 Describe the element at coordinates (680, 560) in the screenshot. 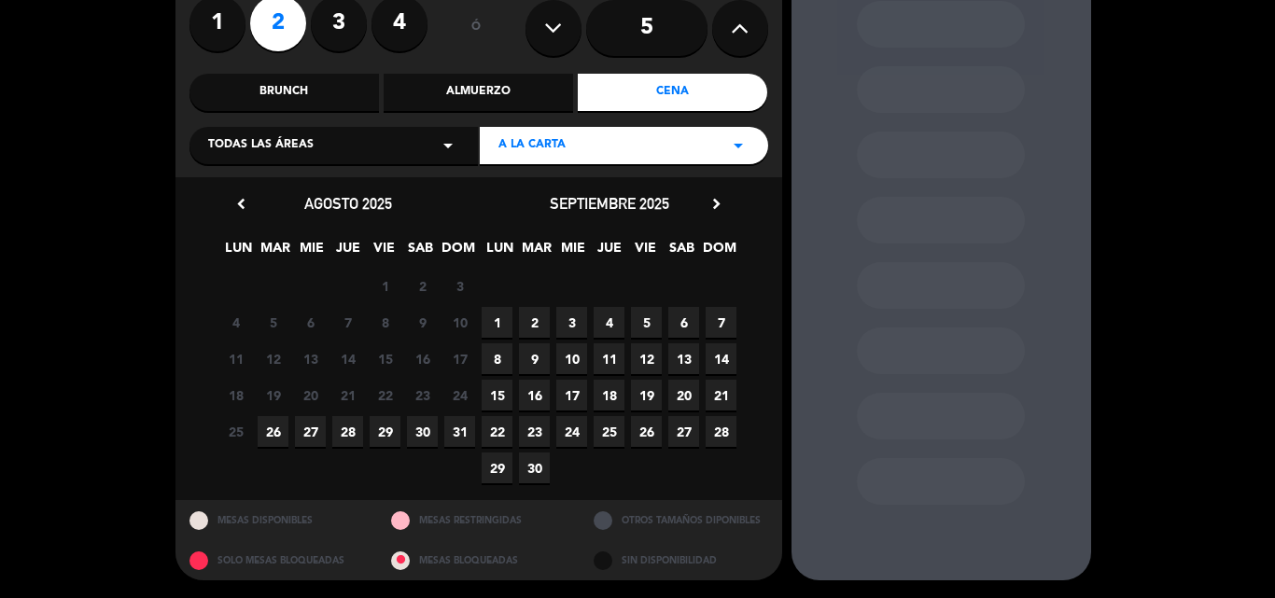

I see `div: SIN DISPONIBILIDAD` at that location.